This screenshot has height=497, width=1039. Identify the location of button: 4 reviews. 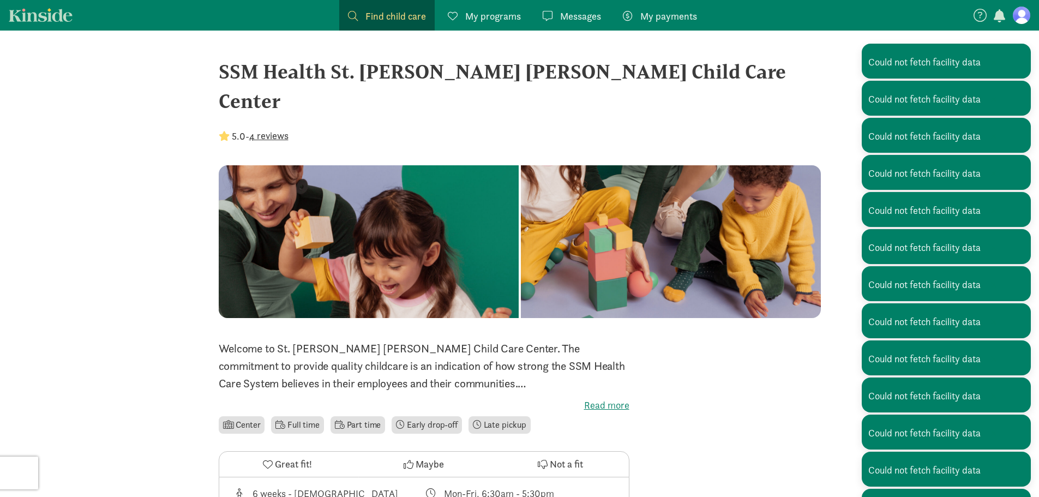
(269, 135).